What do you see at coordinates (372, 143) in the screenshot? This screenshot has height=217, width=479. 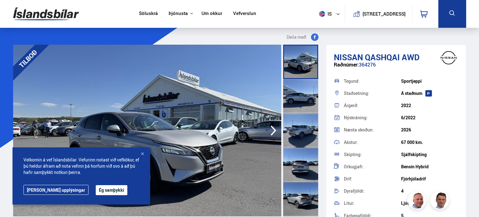 I see `div: Akstur:` at bounding box center [372, 143].